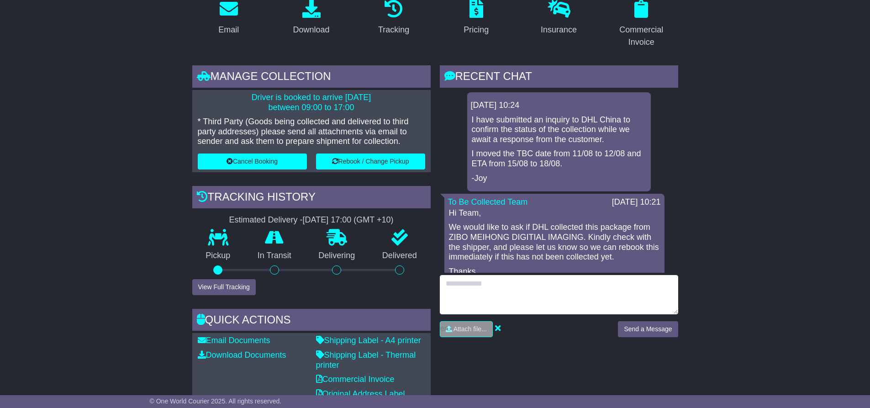 The image size is (870, 408). What do you see at coordinates (400, 256) in the screenshot?
I see `p: Delivered` at bounding box center [400, 256].